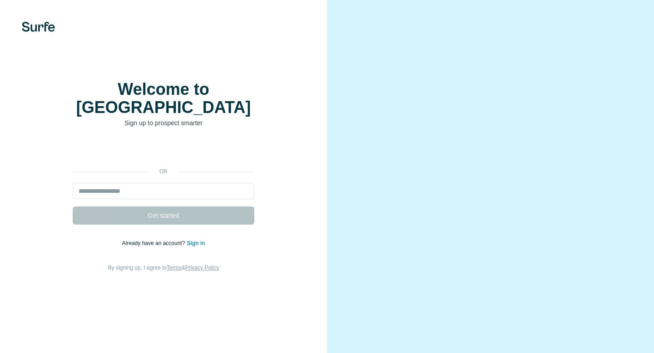  Describe the element at coordinates (163, 268) in the screenshot. I see `span: By signing up, I agree to &` at that location.